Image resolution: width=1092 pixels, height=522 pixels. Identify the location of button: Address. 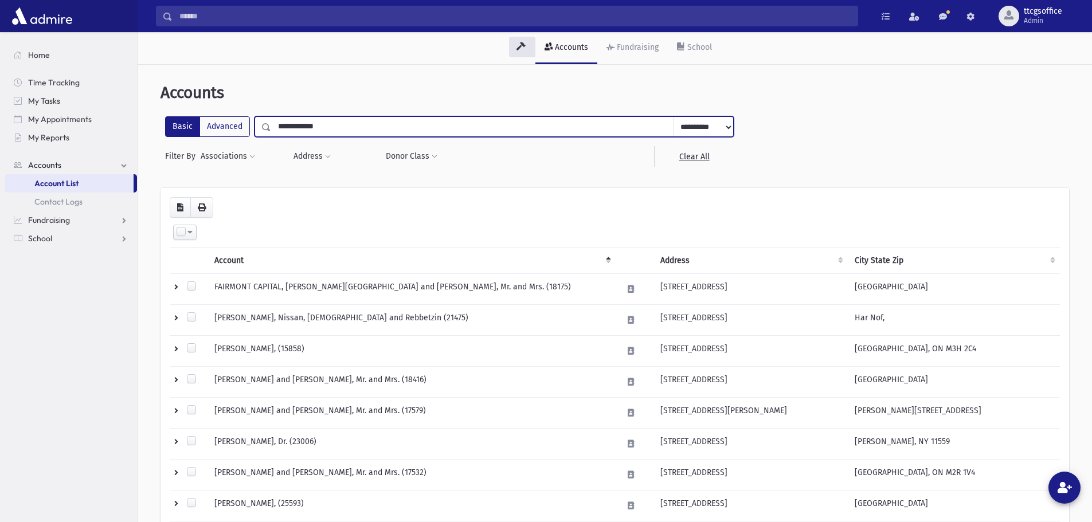
(312, 156).